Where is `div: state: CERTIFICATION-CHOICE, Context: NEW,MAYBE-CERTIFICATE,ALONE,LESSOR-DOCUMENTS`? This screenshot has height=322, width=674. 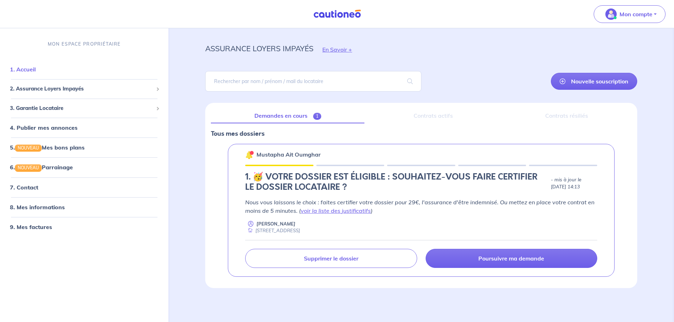
div: state: CERTIFICATION-CHOICE, Context: NEW,MAYBE-CERTIFICATE,ALONE,LESSOR-DOCUMENTS is located at coordinates (421, 184).